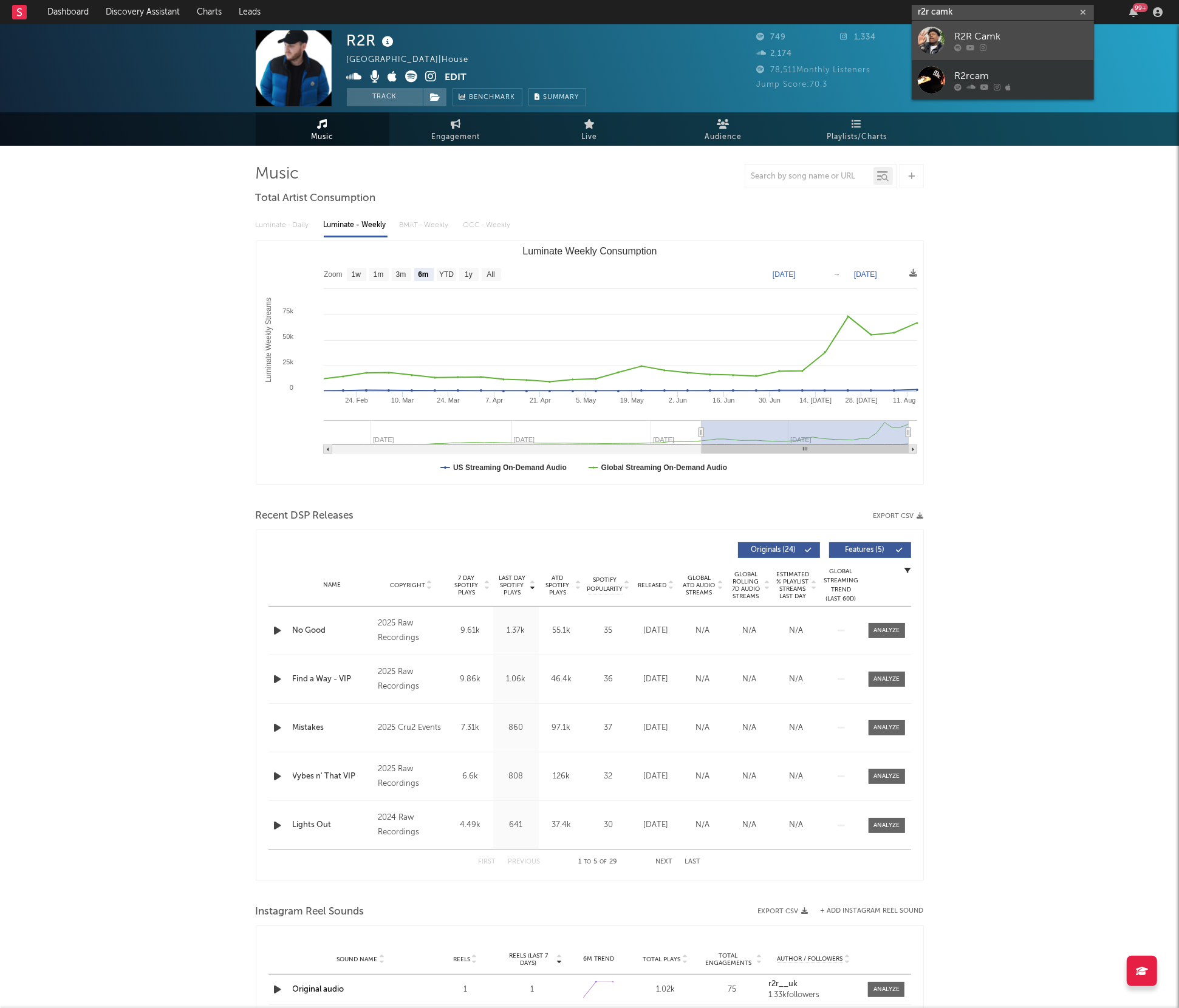 The height and width of the screenshot is (1008, 1179). What do you see at coordinates (814, 996) in the screenshot?
I see `div: 1.33k followers` at bounding box center [814, 996].